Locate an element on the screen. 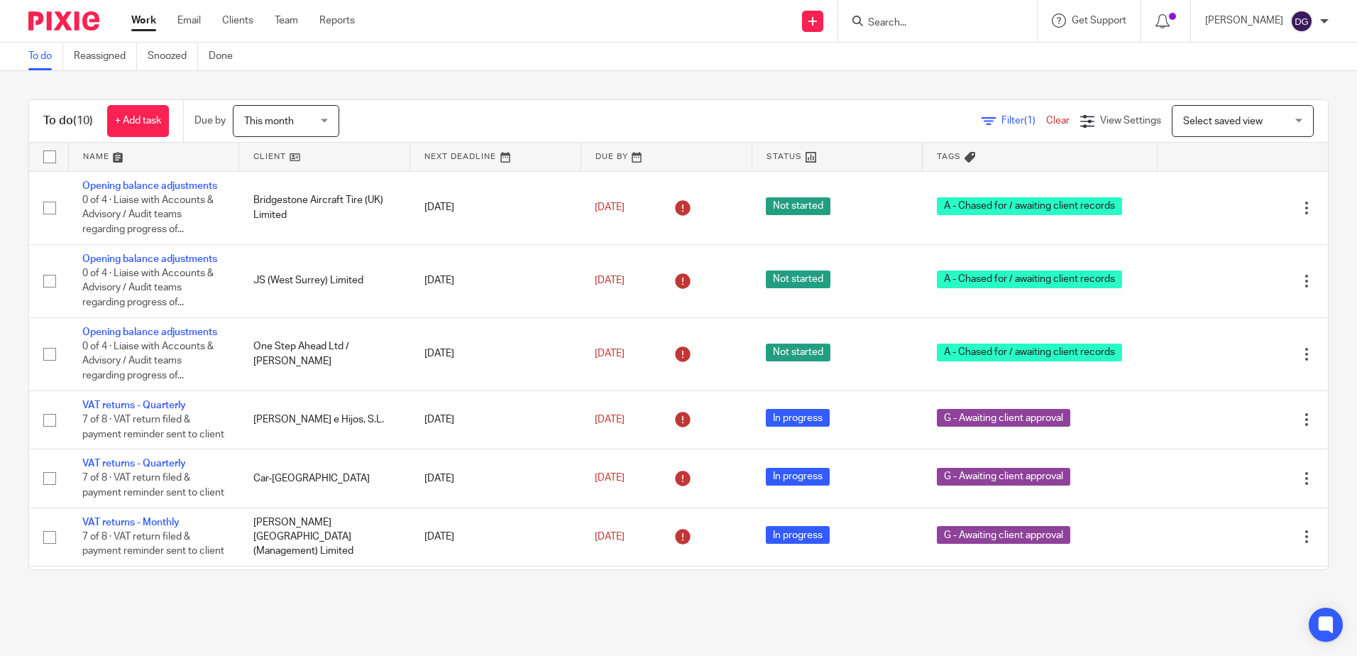  span: (10) is located at coordinates (83, 121).